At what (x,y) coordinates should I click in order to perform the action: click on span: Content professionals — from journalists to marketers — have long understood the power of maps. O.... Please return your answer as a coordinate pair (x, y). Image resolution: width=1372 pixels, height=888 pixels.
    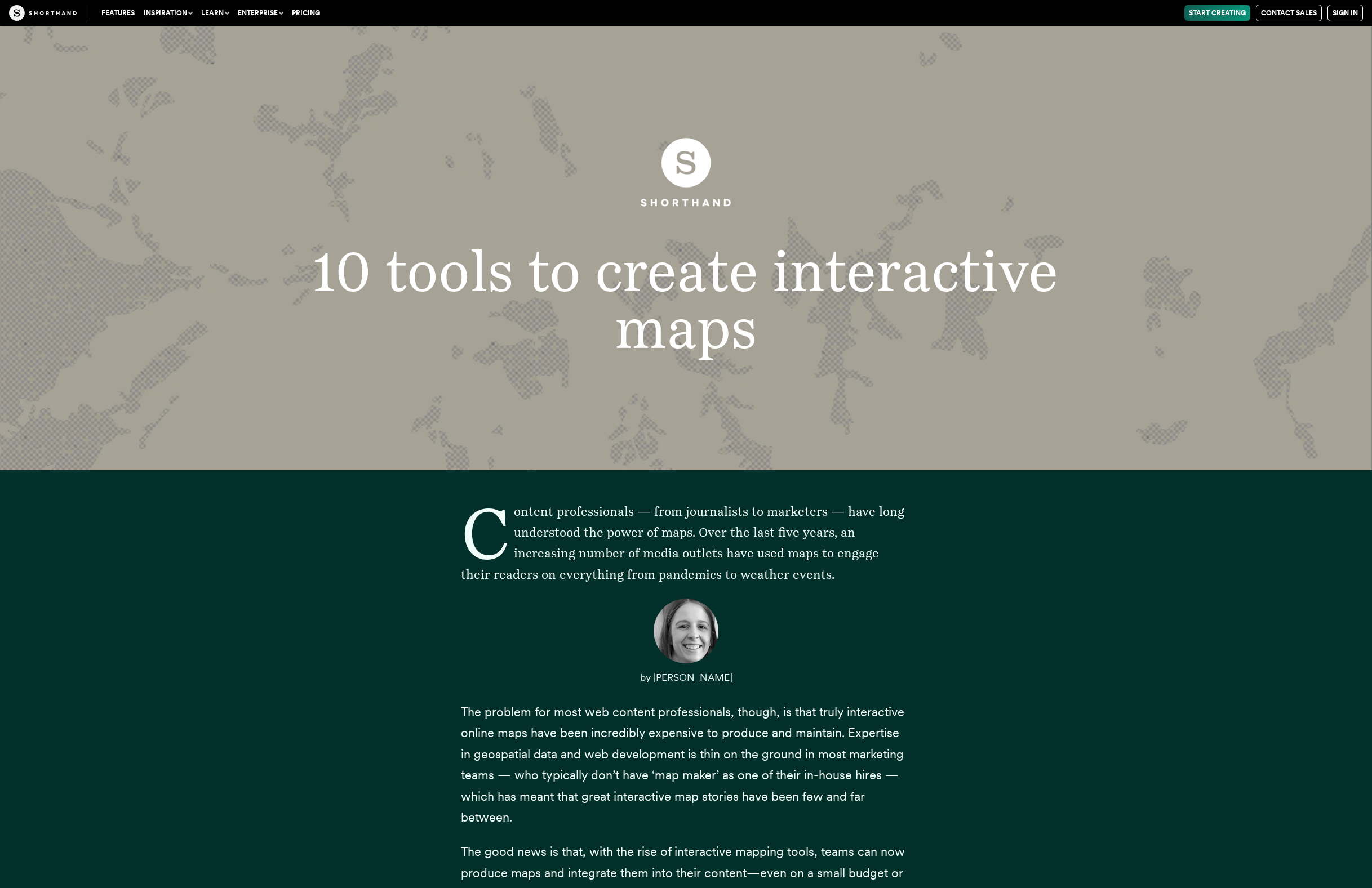
    Looking at the image, I should click on (683, 543).